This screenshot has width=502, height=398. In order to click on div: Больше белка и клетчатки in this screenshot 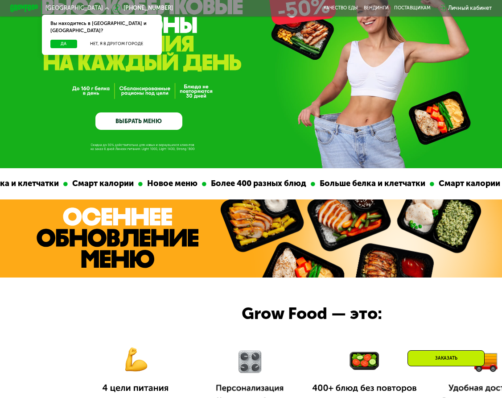, I will do `click(373, 184)`.